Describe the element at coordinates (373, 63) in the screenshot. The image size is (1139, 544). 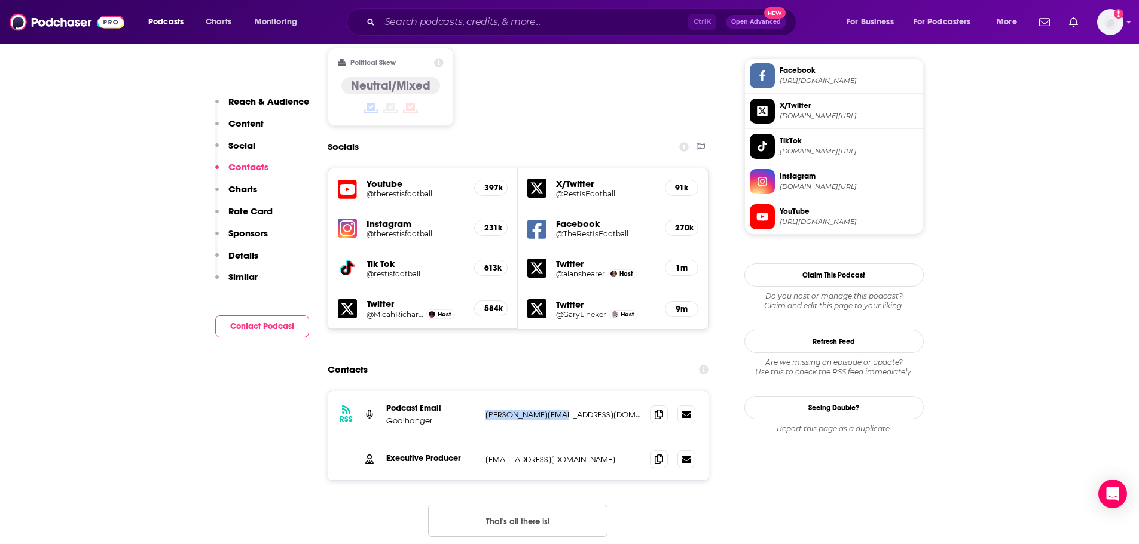
I see `h2: Political Skew` at that location.